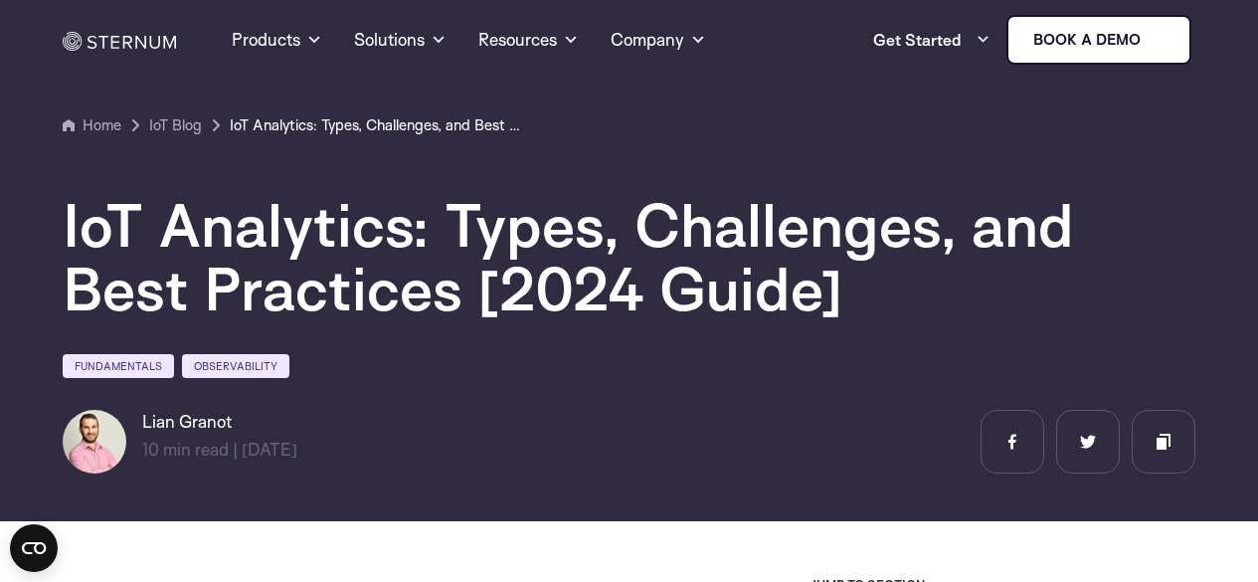 Image resolution: width=1258 pixels, height=582 pixels. What do you see at coordinates (658, 40) in the screenshot?
I see `a: Company` at bounding box center [658, 40].